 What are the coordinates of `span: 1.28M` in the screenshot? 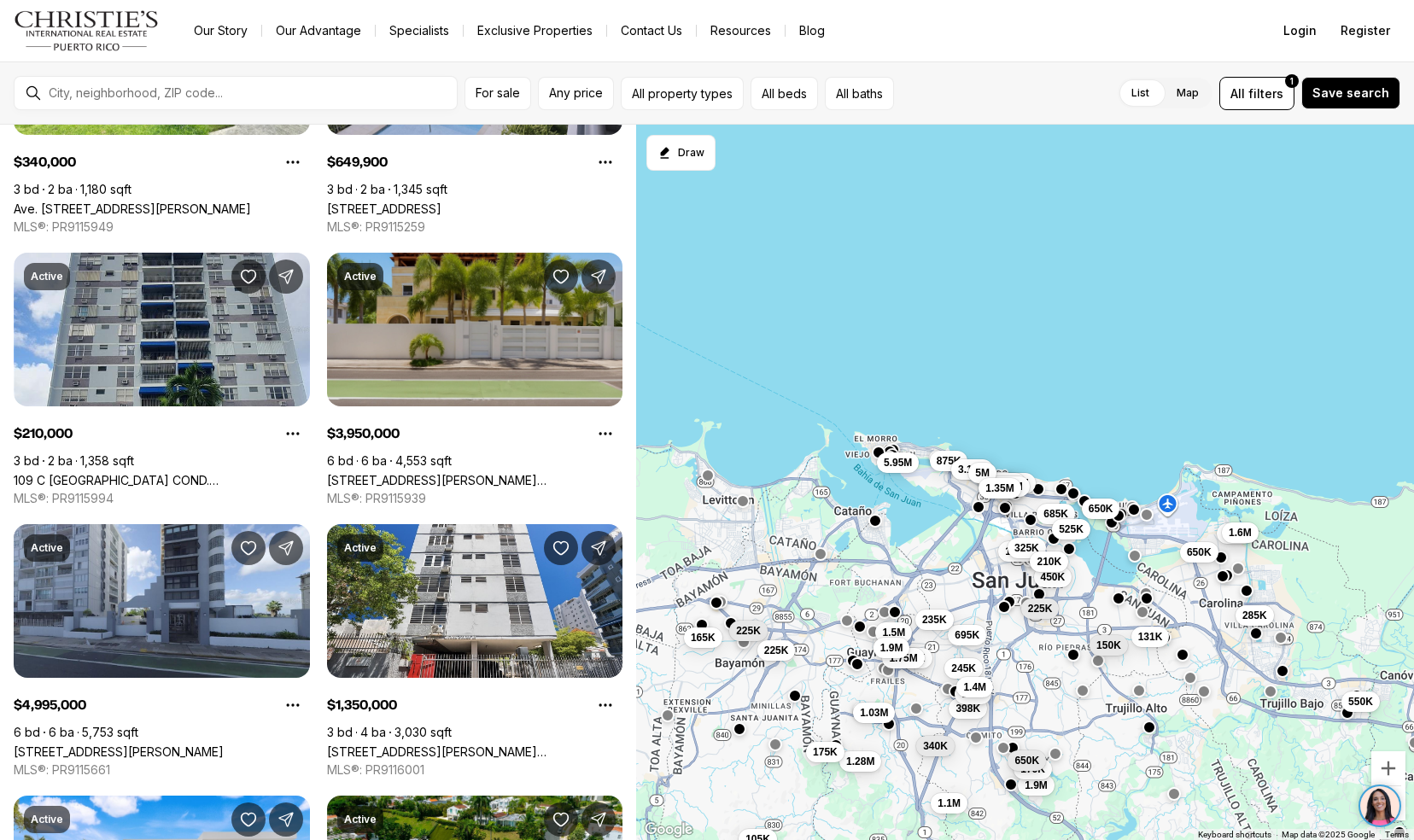 It's located at (860, 762).